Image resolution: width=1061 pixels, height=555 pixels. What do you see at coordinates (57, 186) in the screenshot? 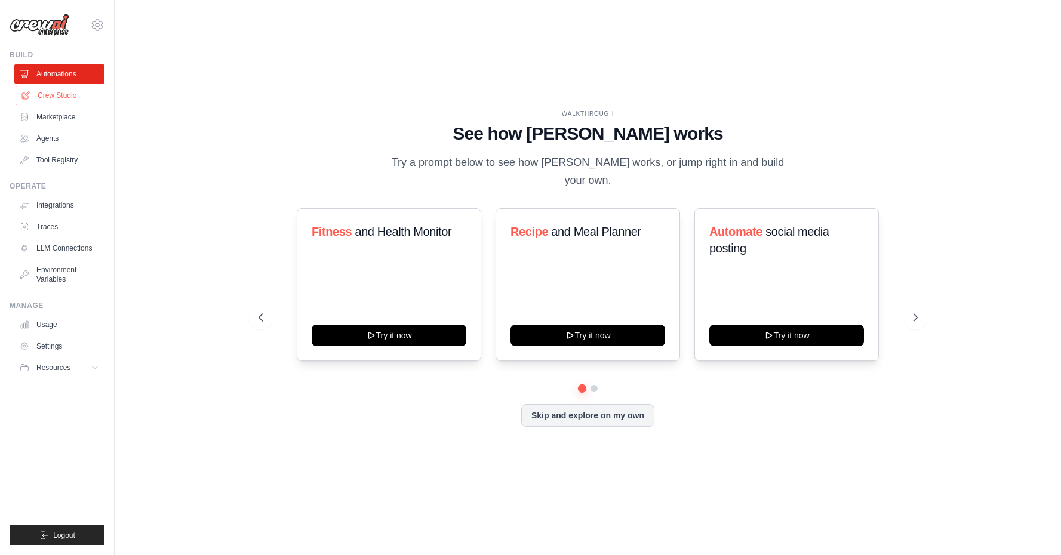
I see `div: Operate` at bounding box center [57, 186].